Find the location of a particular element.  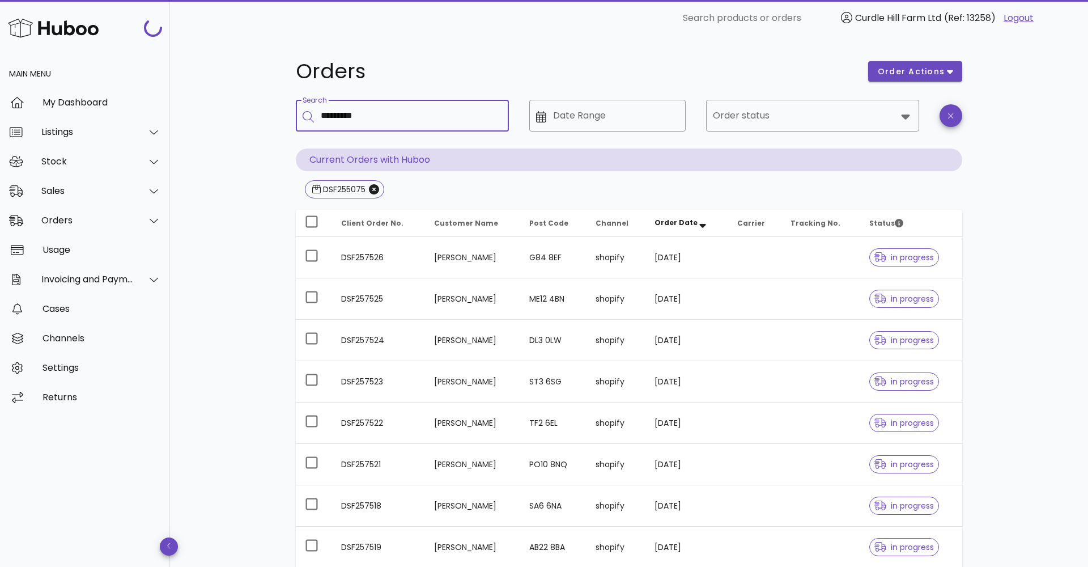

td: SA6 6NA is located at coordinates (553, 506).